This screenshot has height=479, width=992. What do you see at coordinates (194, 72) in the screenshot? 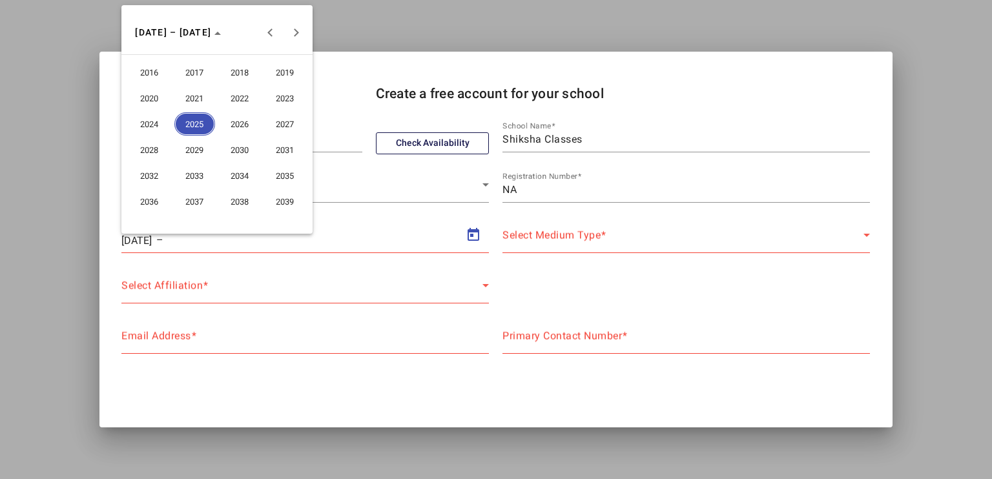
I see `span: 2017` at bounding box center [194, 72].